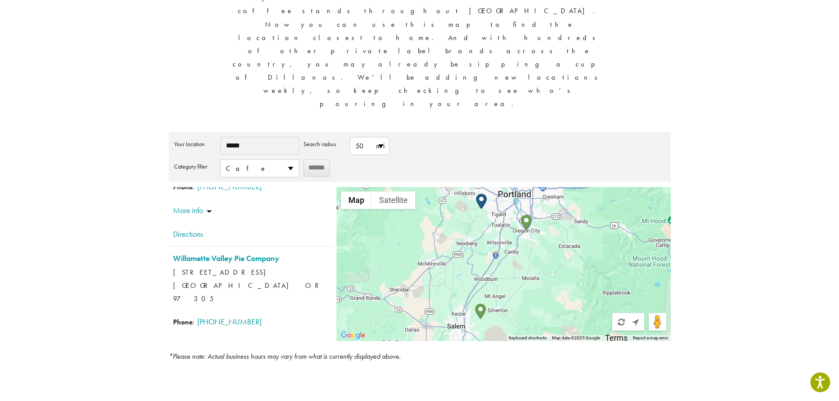  Describe the element at coordinates (259, 168) in the screenshot. I see `span: Cafe` at that location.